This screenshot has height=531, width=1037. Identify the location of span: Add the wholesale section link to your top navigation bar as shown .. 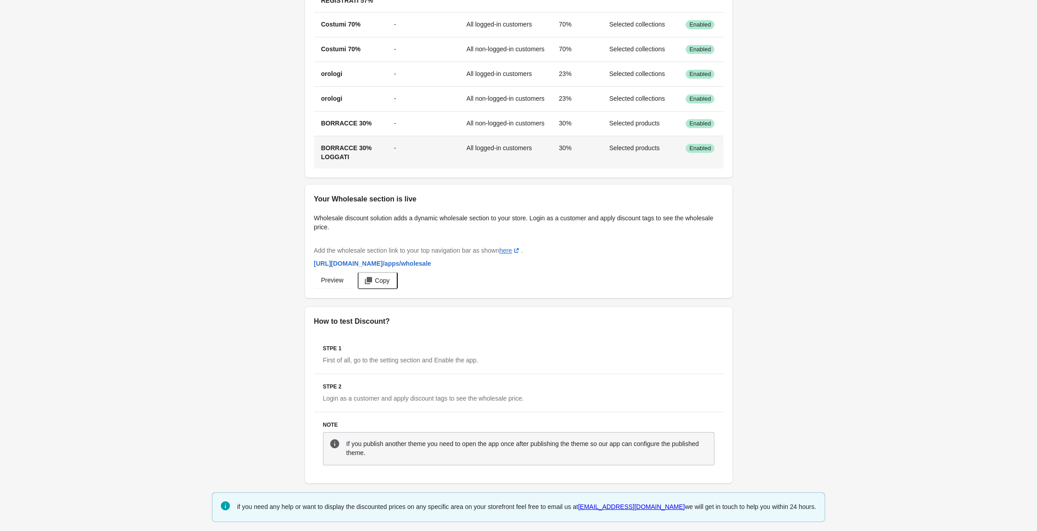
(419, 251).